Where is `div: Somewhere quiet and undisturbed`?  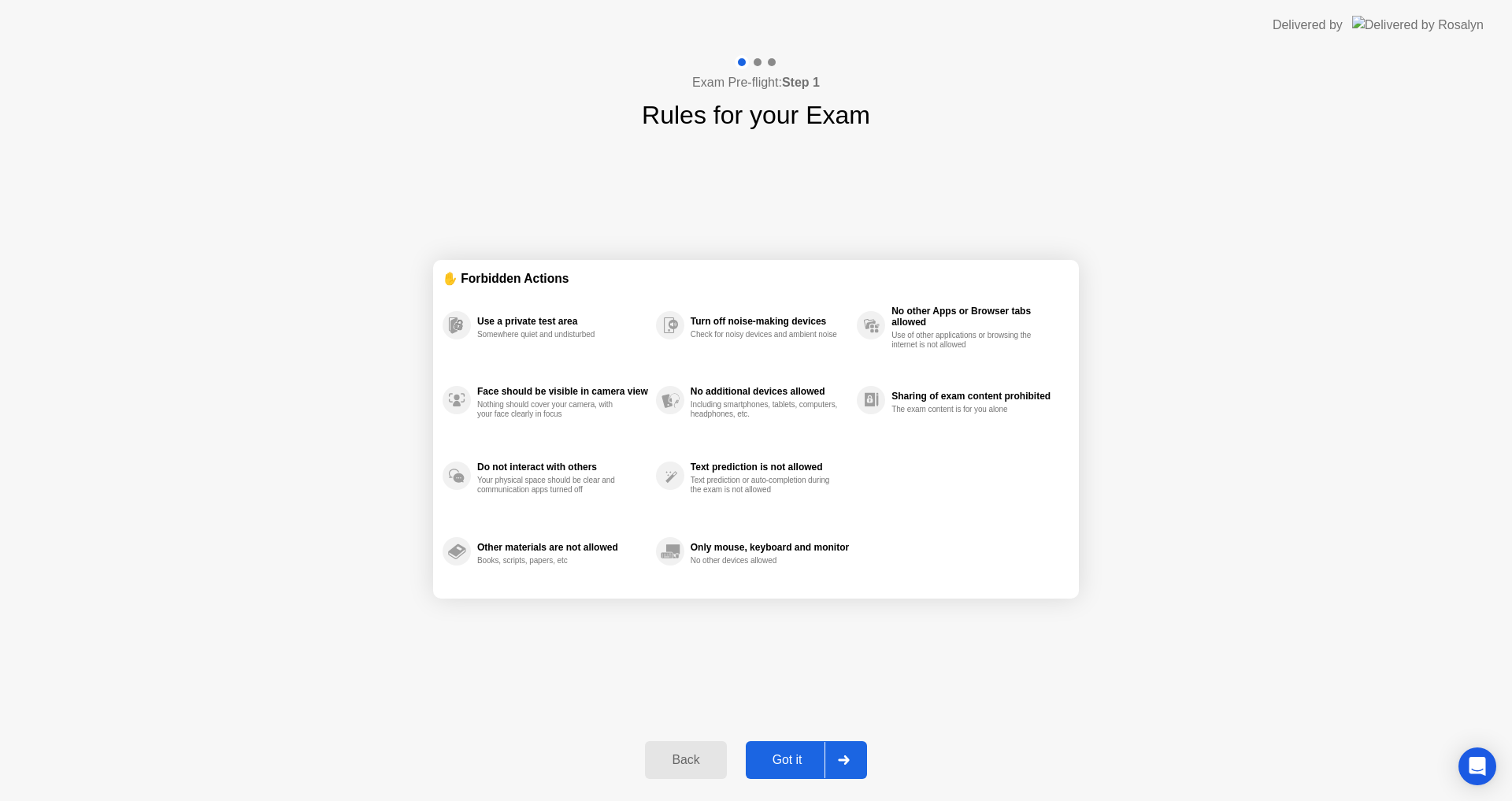 div: Somewhere quiet and undisturbed is located at coordinates (551, 335).